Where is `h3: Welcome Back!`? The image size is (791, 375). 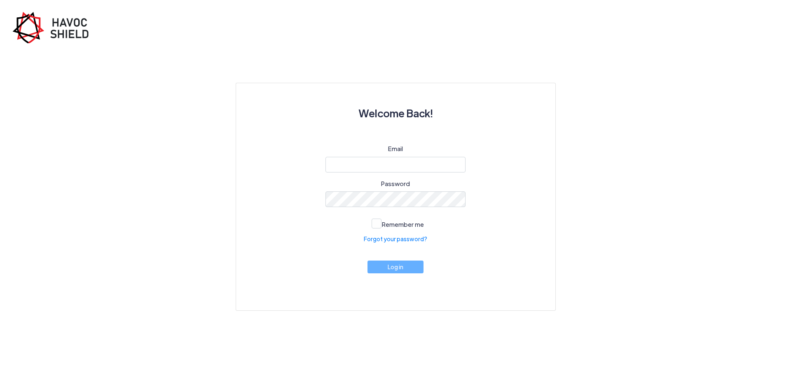
h3: Welcome Back! is located at coordinates (395, 113).